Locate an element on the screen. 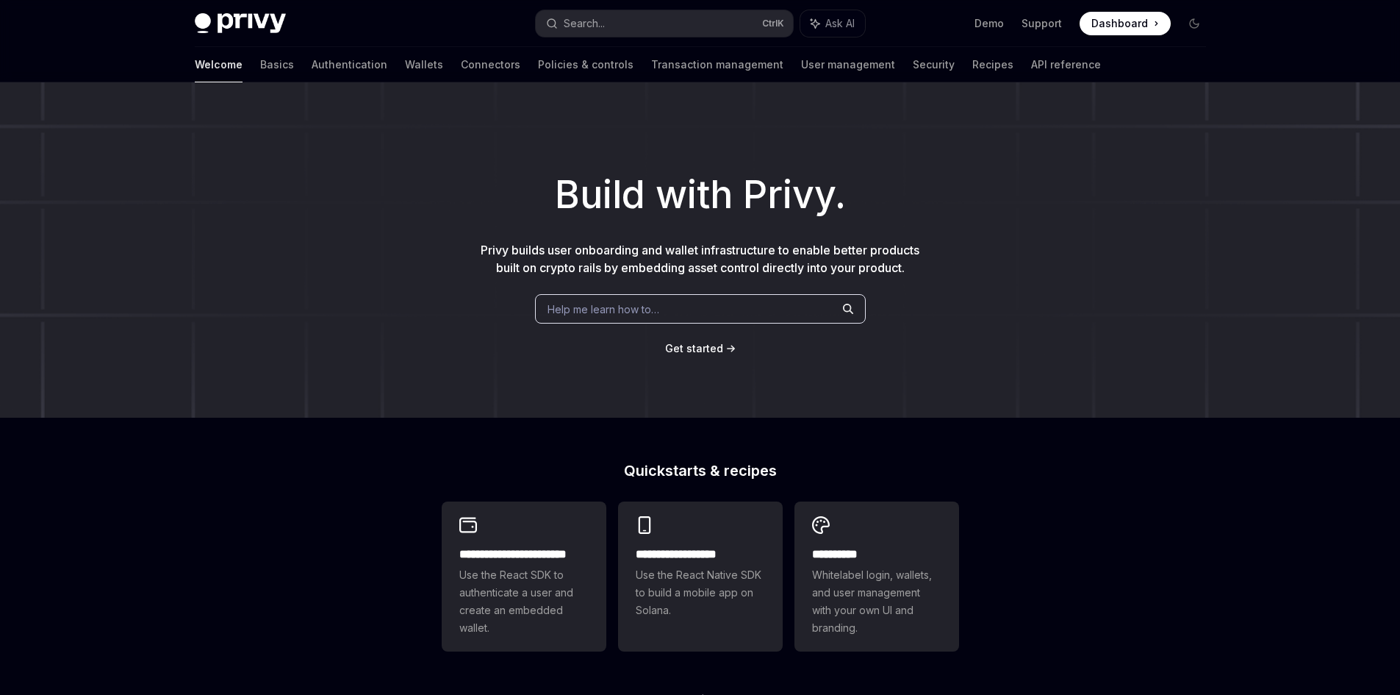 This screenshot has height=695, width=1400. h2: Quickstarts & recipes is located at coordinates (701, 470).